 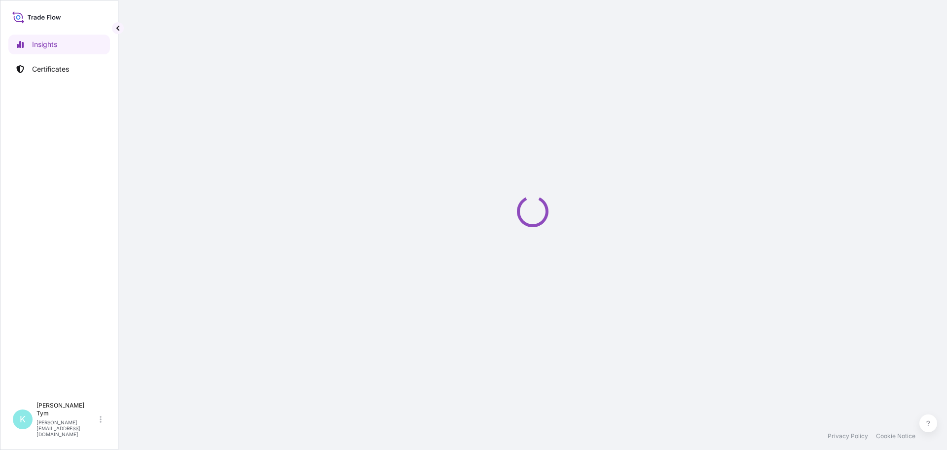 I want to click on a: Cookie Notice, so click(x=896, y=436).